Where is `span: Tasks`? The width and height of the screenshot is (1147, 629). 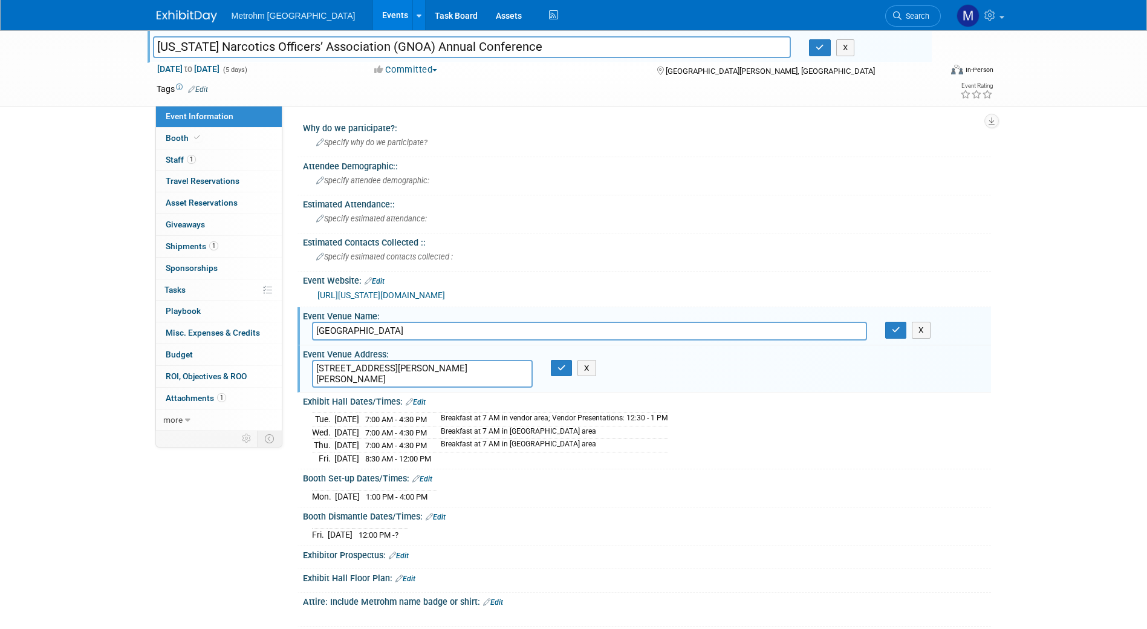
span: Tasks is located at coordinates (175, 290).